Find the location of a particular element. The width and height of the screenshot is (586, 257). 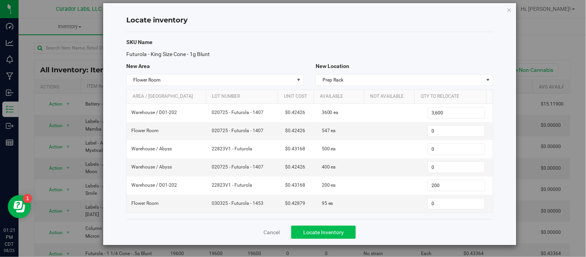

input: 3,600 is located at coordinates (456, 113).